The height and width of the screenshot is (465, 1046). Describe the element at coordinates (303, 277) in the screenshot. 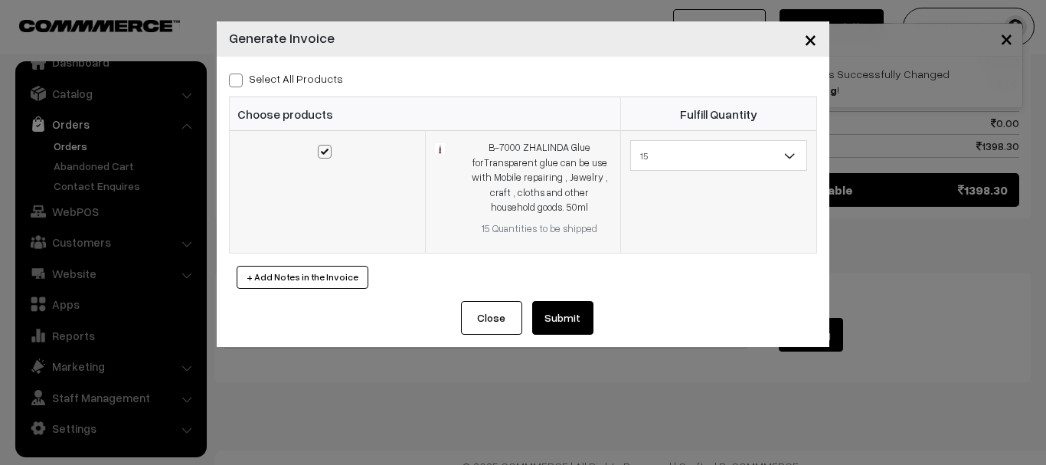

I see `button: + Add Notes in the Invoice` at that location.